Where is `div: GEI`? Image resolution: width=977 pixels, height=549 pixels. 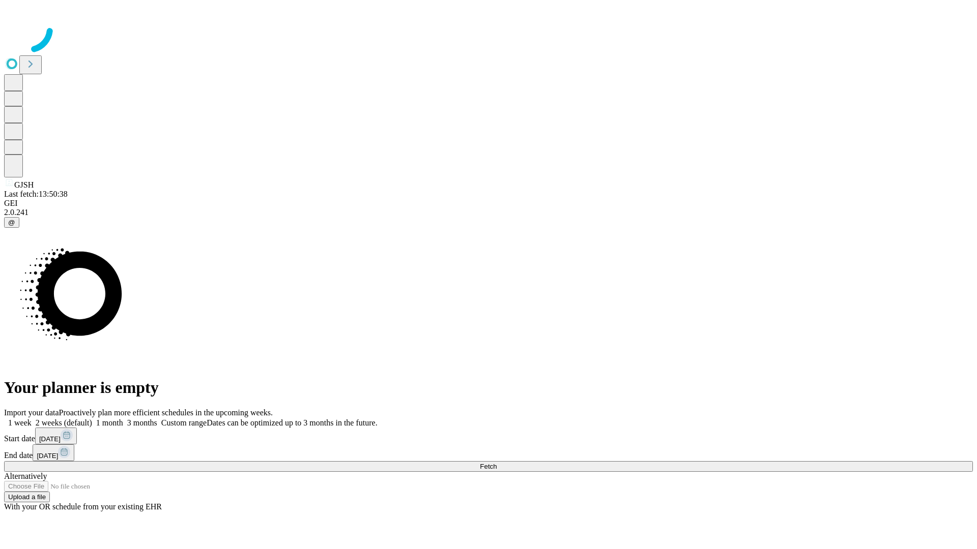 div: GEI is located at coordinates (488, 203).